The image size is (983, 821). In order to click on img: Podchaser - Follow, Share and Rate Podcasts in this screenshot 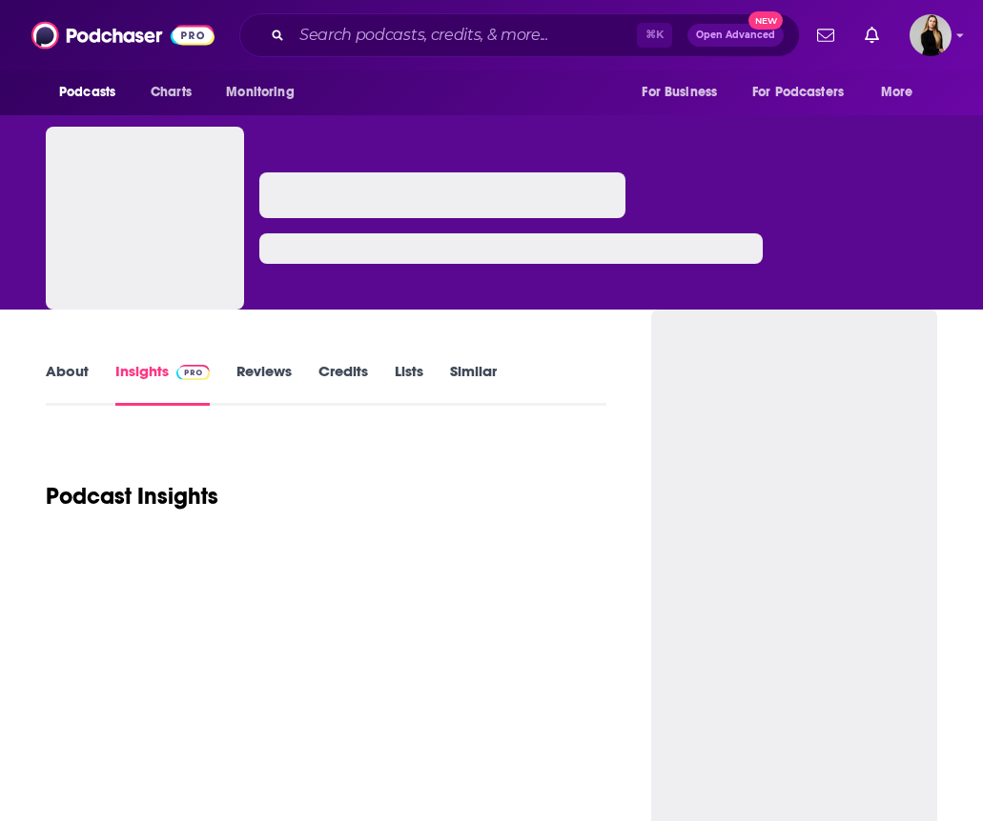, I will do `click(123, 35)`.